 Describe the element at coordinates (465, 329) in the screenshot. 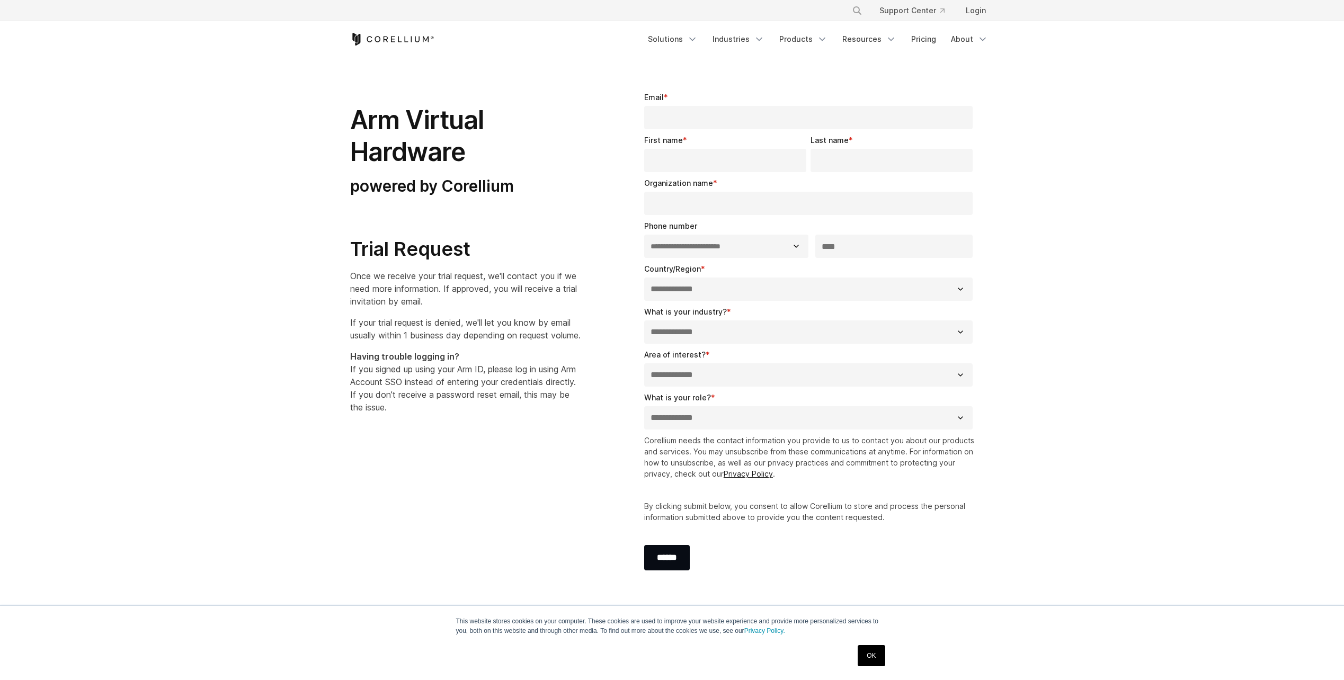

I see `span: If your trial request is denied, we'll let you know by email usually within 1 business day depend...` at that location.